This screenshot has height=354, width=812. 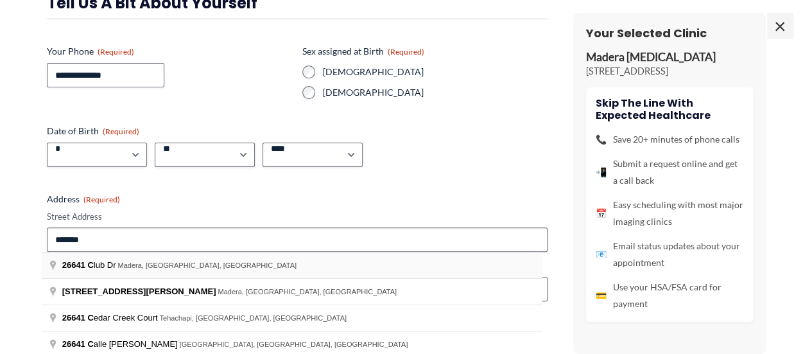 What do you see at coordinates (670, 109) in the screenshot?
I see `h4: Skip the line with Expected Healthcare` at bounding box center [670, 109].